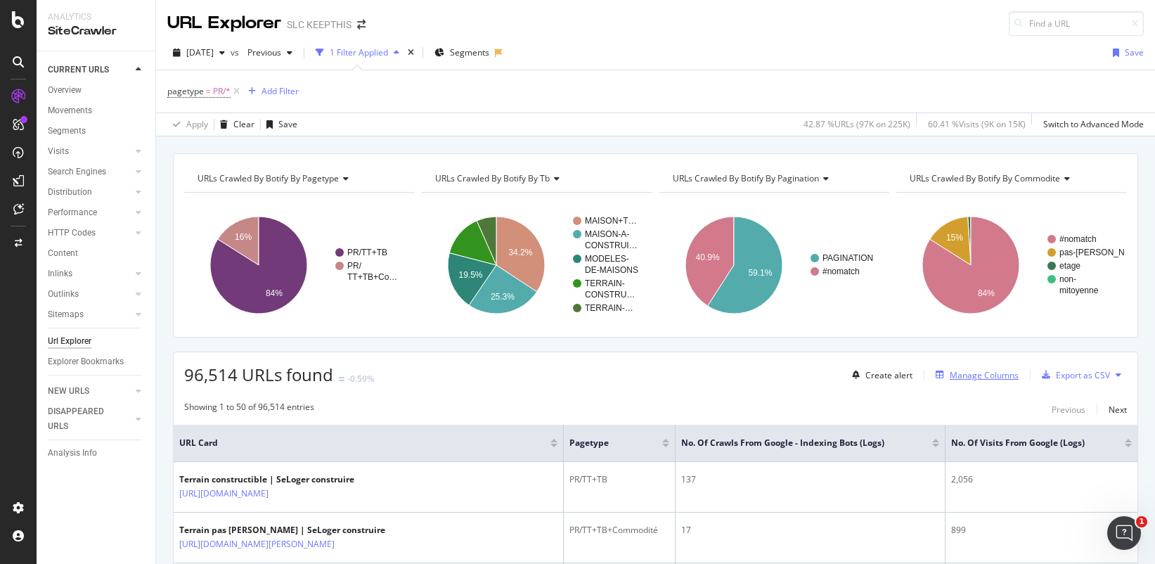  I want to click on img: Equal, so click(342, 379).